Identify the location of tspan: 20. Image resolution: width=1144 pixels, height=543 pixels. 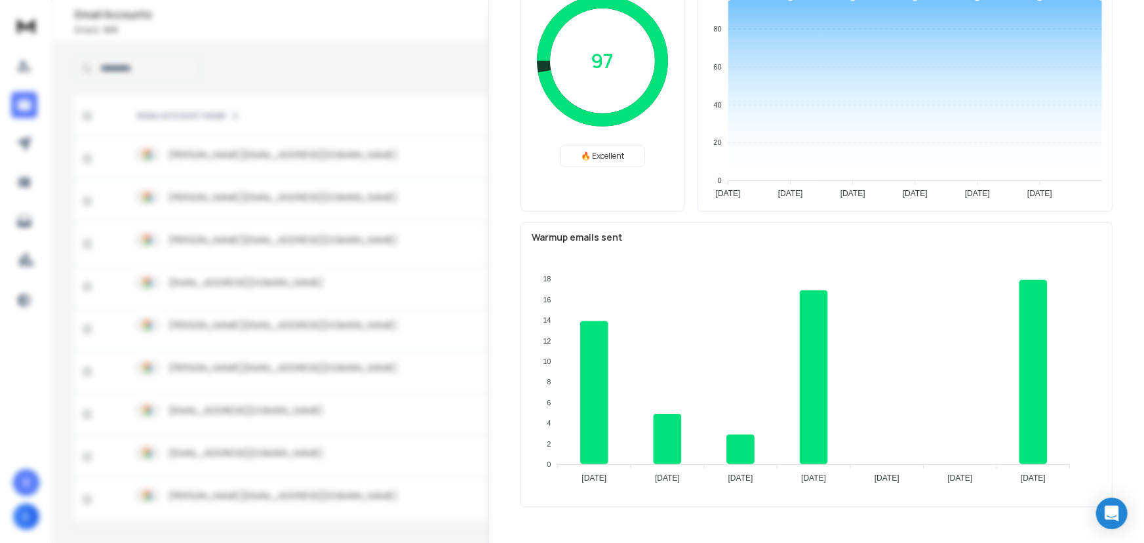
(717, 143).